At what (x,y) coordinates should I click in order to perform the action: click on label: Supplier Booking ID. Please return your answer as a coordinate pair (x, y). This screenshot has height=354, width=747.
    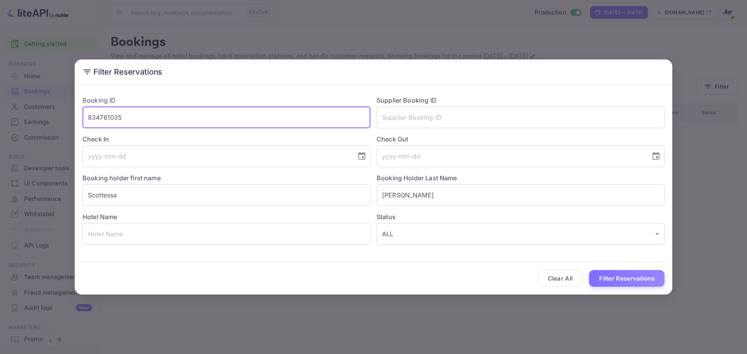
    Looking at the image, I should click on (407, 100).